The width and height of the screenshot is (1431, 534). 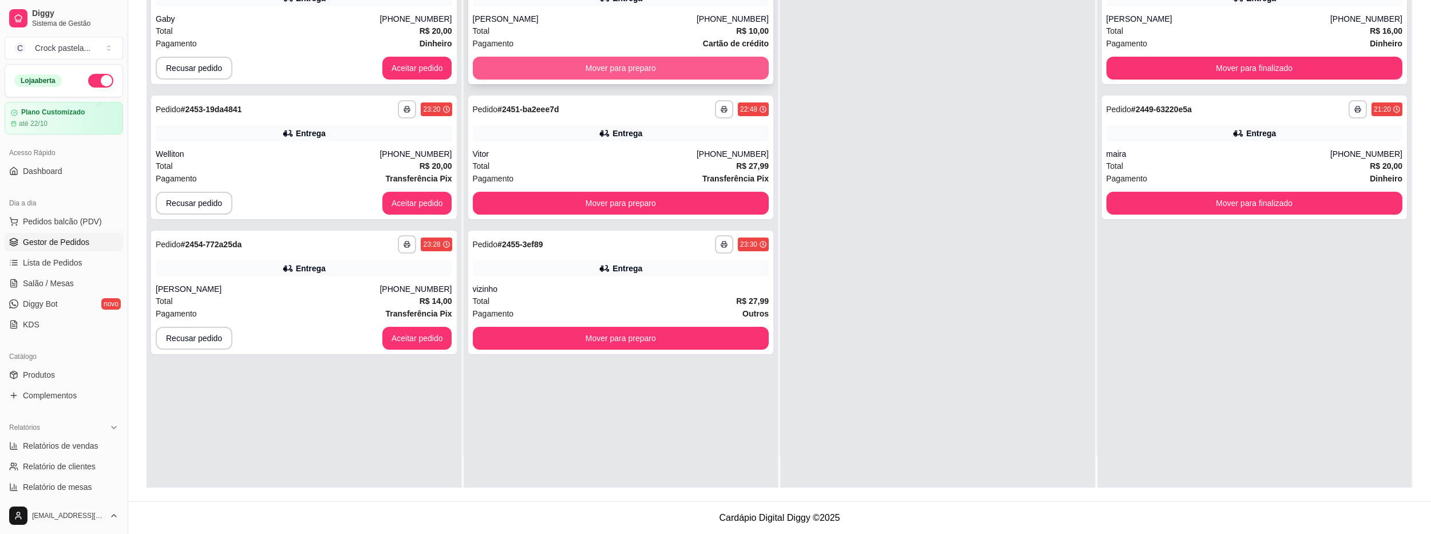 I want to click on div: Welliton, so click(x=267, y=154).